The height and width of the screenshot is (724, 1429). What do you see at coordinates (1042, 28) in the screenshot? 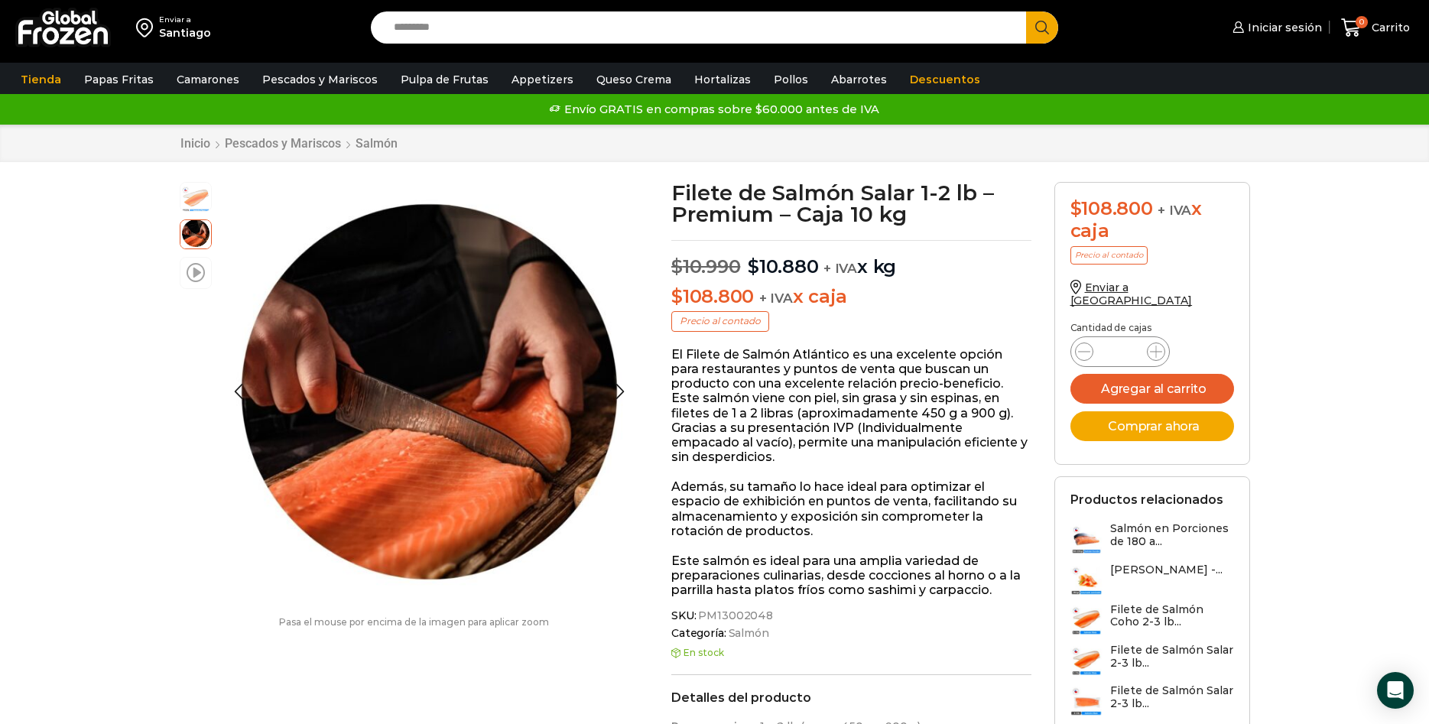
I see `button: Search button` at bounding box center [1042, 28].